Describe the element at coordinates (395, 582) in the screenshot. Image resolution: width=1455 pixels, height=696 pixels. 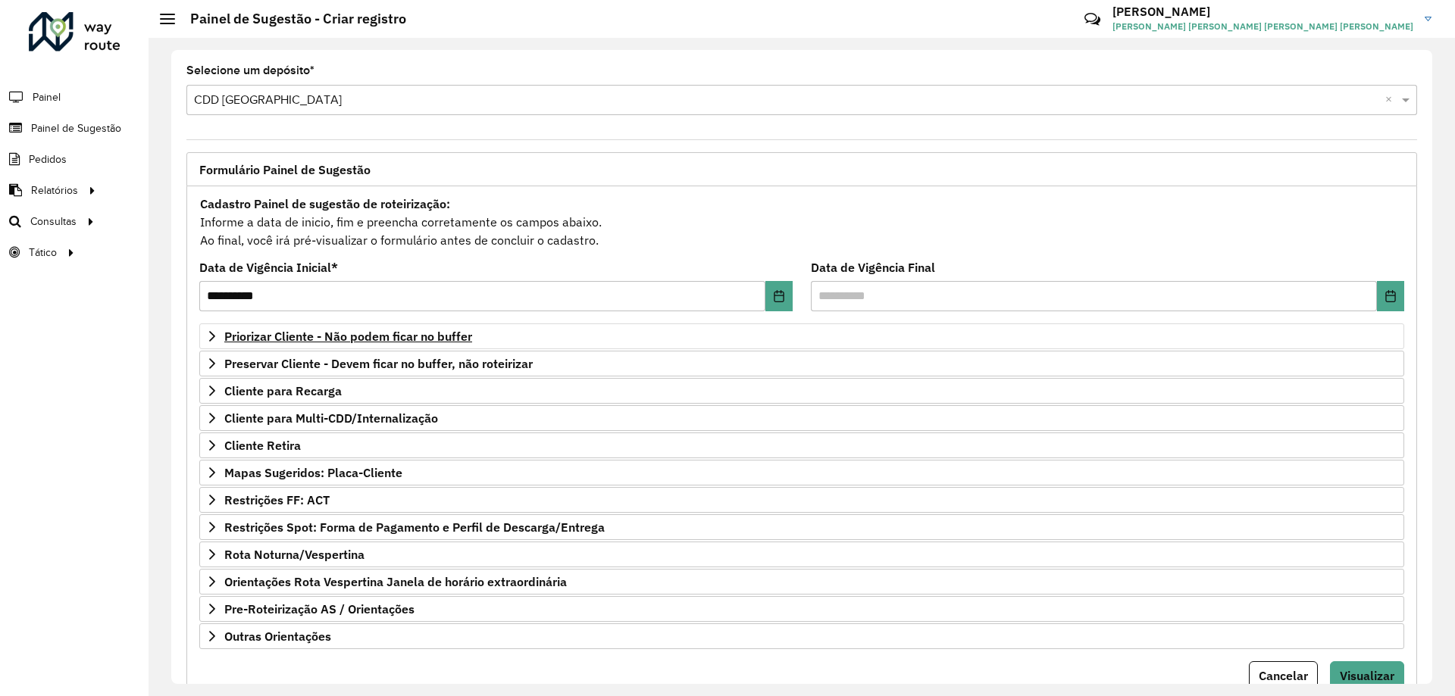
I see `span: Orientações Rota Vespertina Janela de horário extraordinária` at that location.